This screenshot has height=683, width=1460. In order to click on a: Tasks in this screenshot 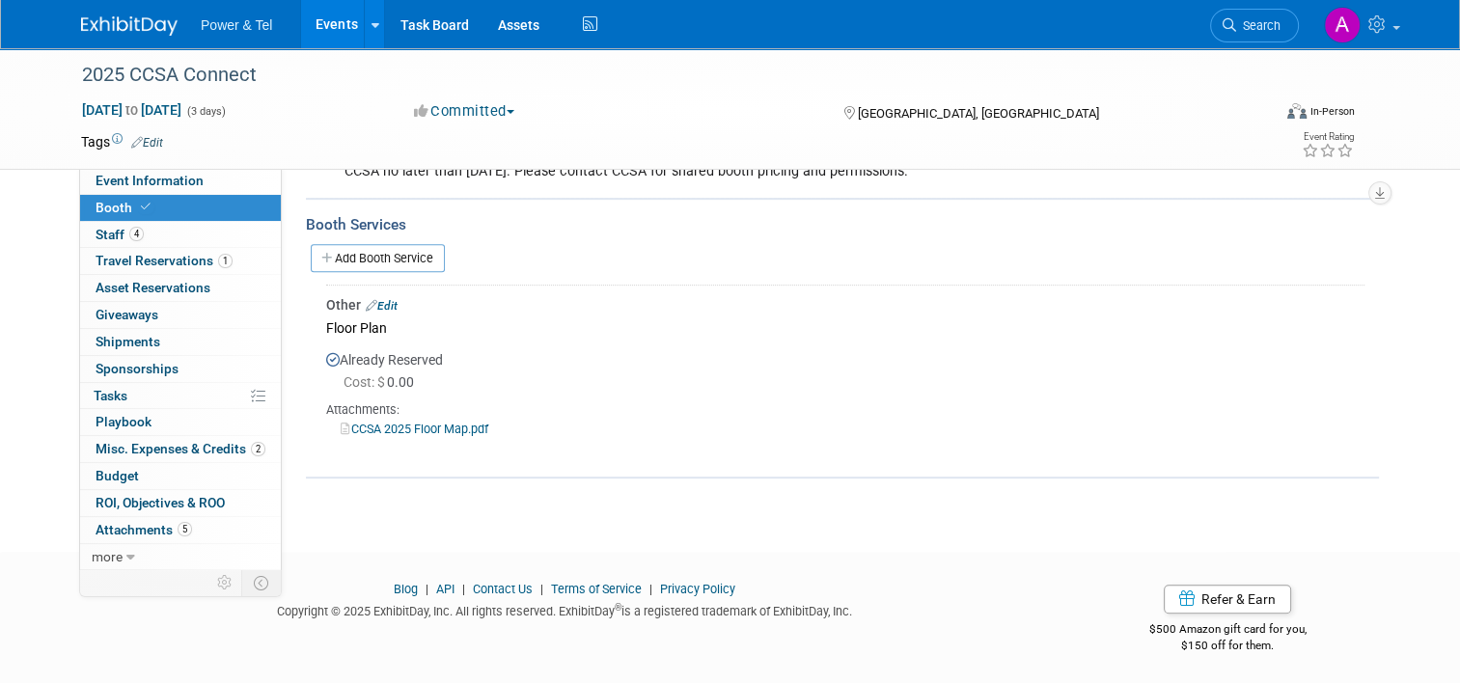, I will do `click(180, 396)`.